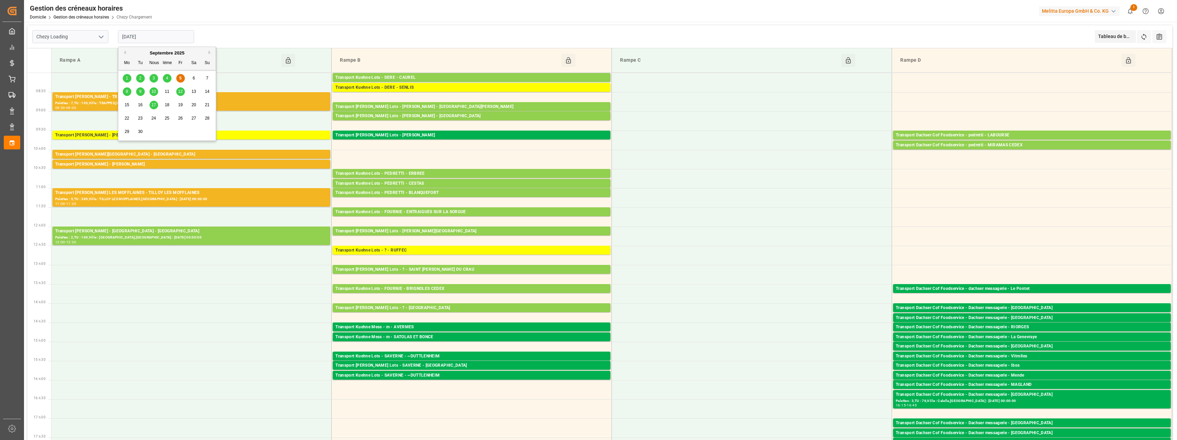 The width and height of the screenshot is (1177, 440). I want to click on span: 7, so click(207, 78).